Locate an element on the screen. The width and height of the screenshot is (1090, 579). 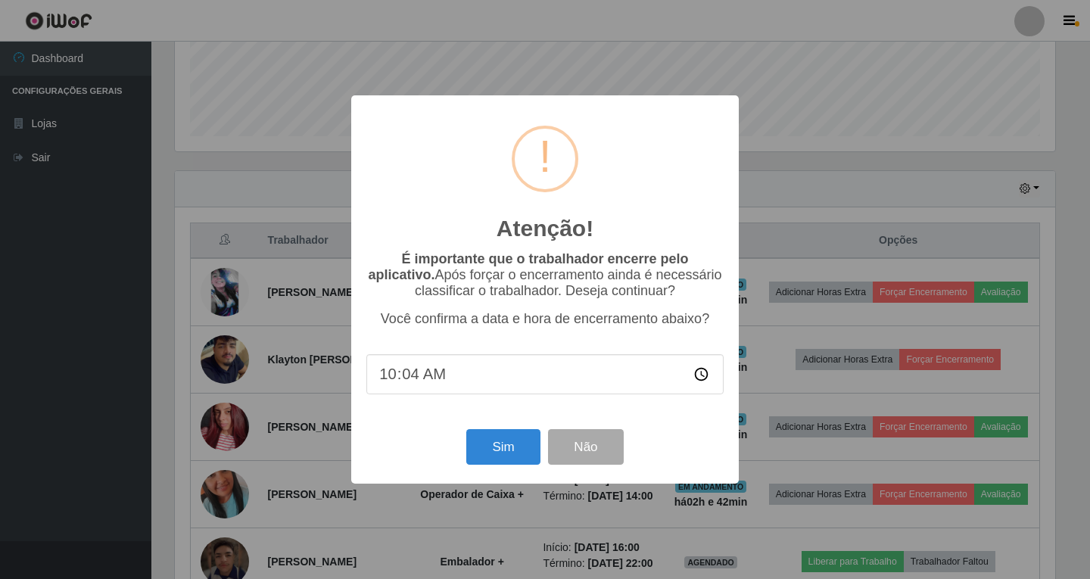
h2: Atenção! is located at coordinates (545, 229).